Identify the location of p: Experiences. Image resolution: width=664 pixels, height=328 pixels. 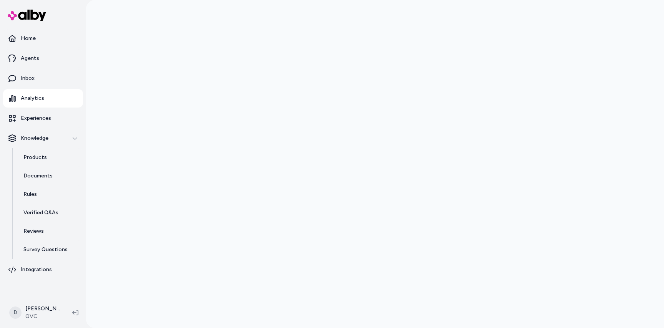
(36, 118).